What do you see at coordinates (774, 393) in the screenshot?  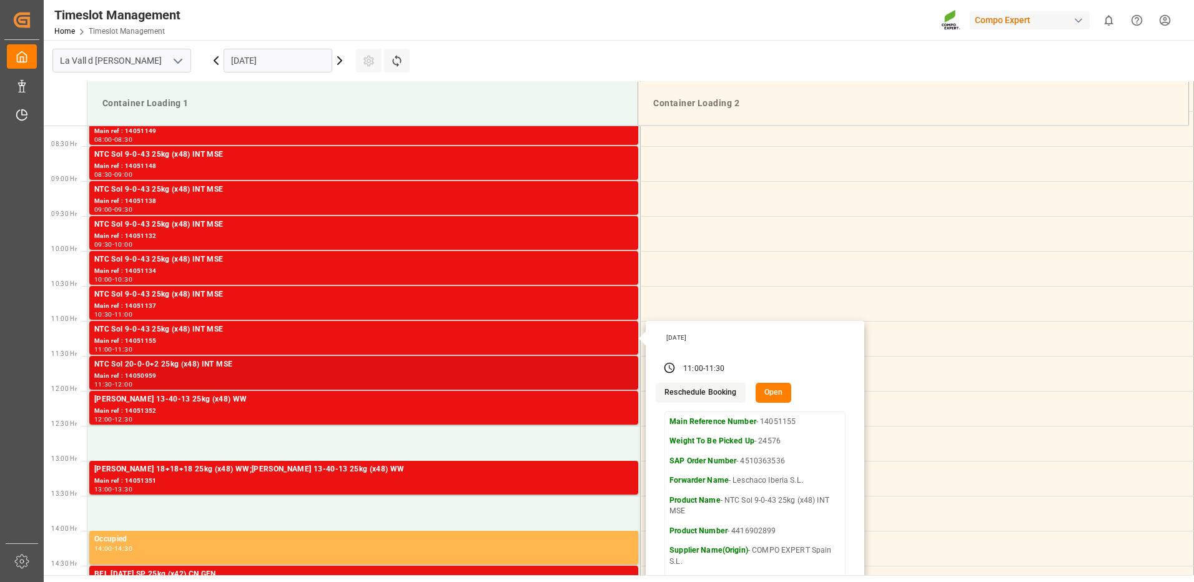 I see `button: Open` at bounding box center [774, 393].